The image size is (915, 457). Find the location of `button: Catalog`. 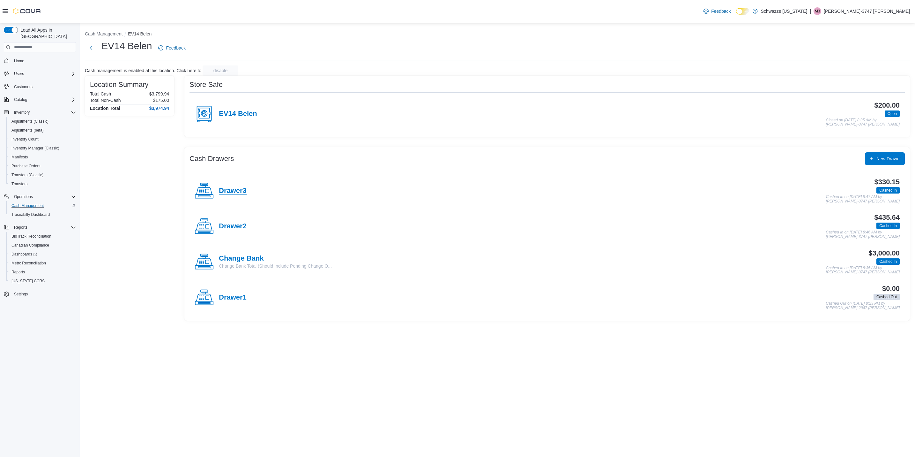

button: Catalog is located at coordinates (20, 100).